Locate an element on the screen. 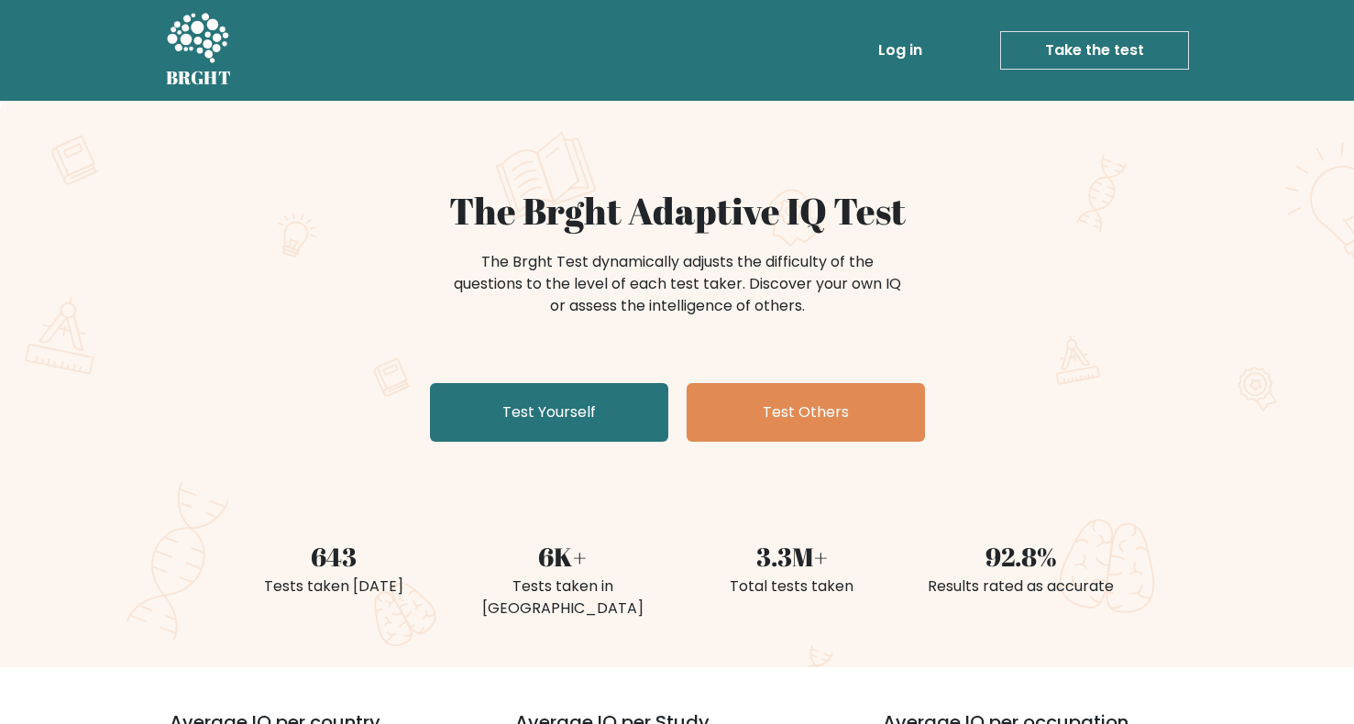 This screenshot has width=1354, height=724. div: 92.8% is located at coordinates (1021, 556).